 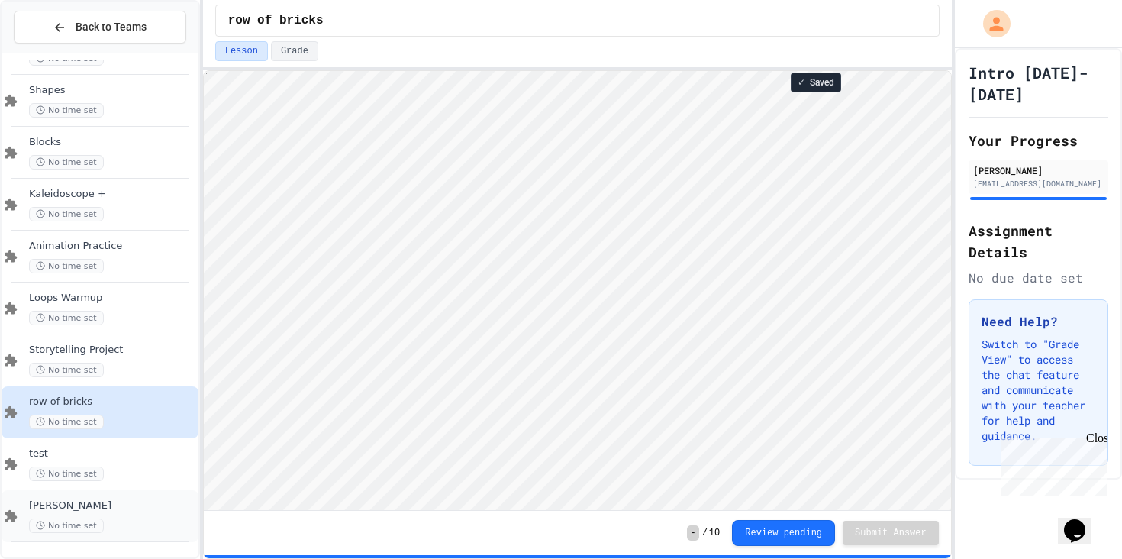 I want to click on h2: Assignment Details, so click(x=1038, y=241).